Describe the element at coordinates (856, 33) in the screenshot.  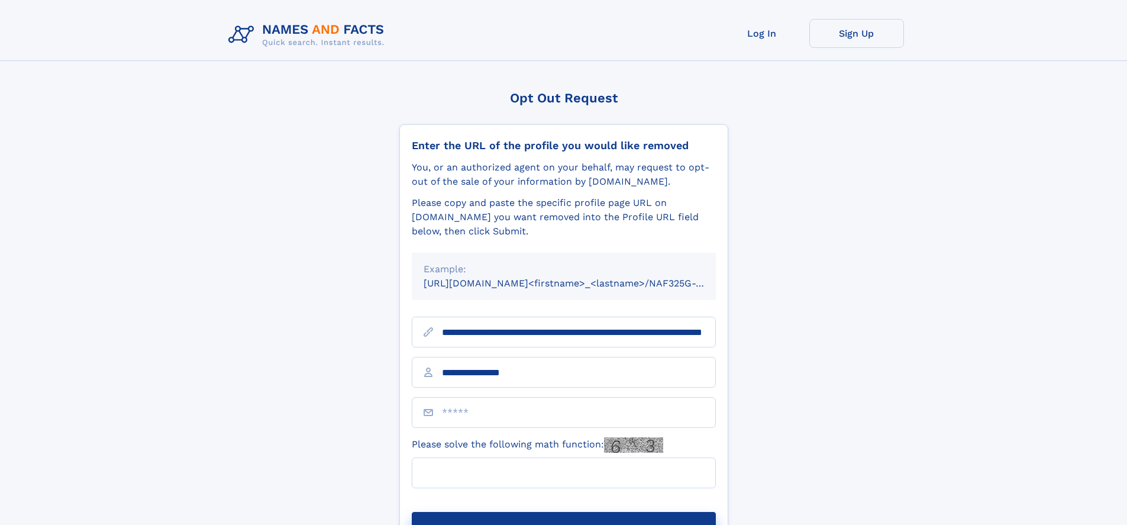
I see `a: Sign Up` at that location.